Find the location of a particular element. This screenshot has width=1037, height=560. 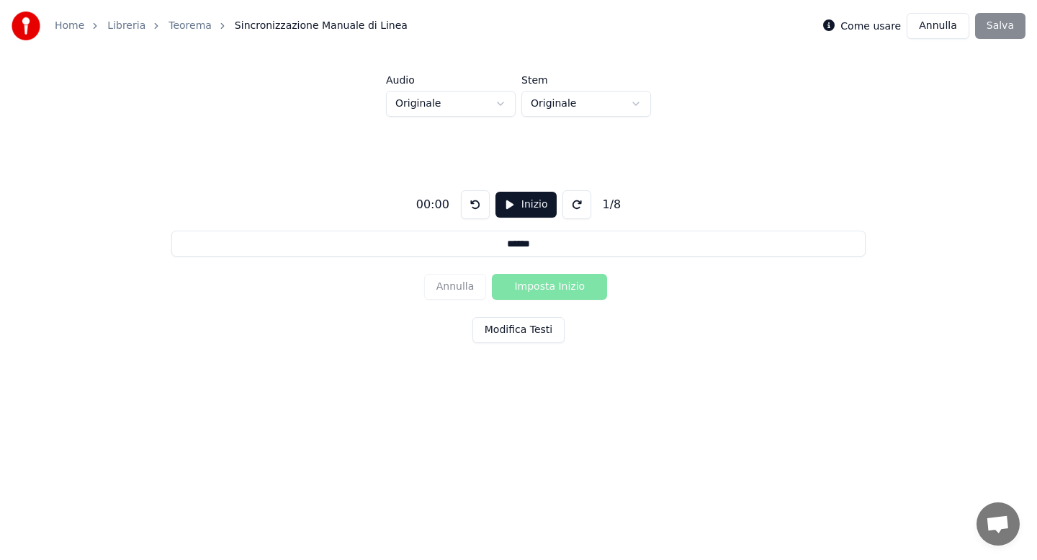

div: 00:00 is located at coordinates (433, 205).